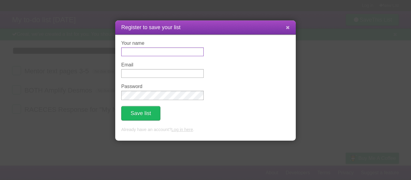  What do you see at coordinates (182, 130) in the screenshot?
I see `a: Log in here` at bounding box center [182, 130].